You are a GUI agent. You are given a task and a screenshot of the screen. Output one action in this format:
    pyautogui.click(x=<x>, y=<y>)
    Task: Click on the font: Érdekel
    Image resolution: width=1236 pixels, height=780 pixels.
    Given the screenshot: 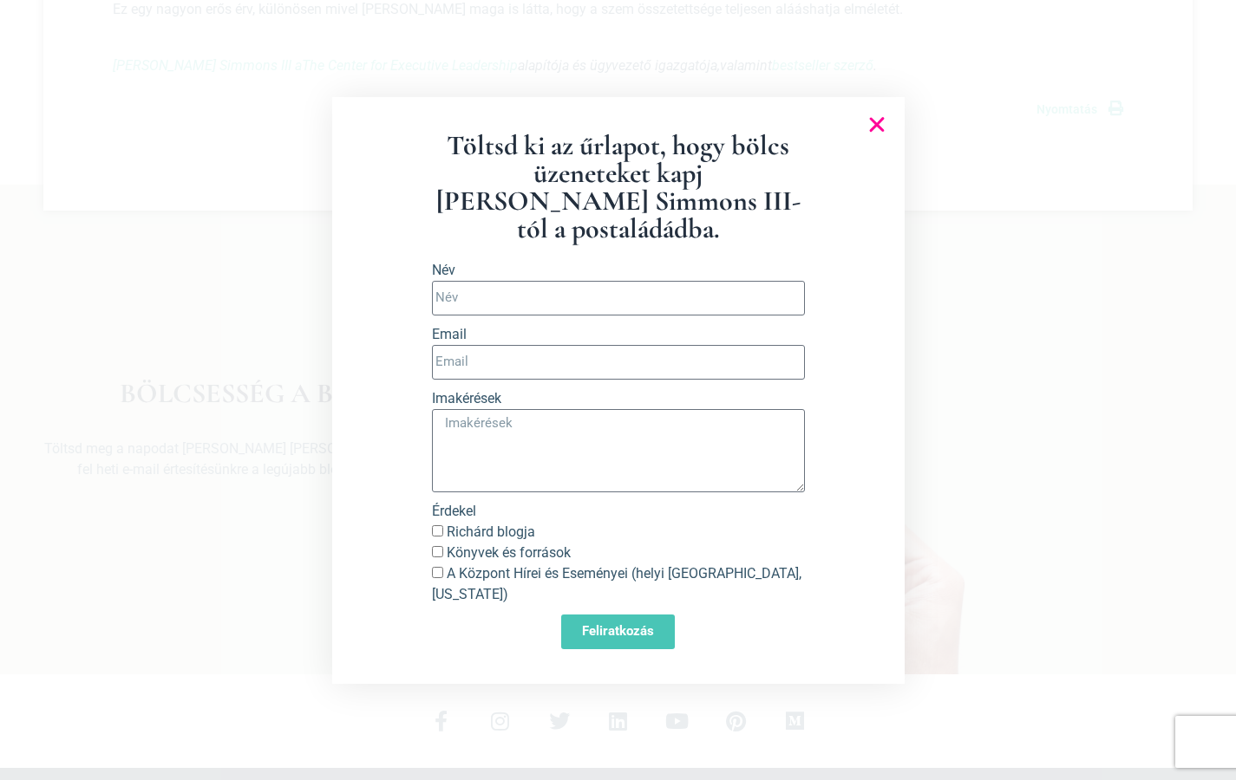 What is the action you would take?
    pyautogui.click(x=453, y=511)
    